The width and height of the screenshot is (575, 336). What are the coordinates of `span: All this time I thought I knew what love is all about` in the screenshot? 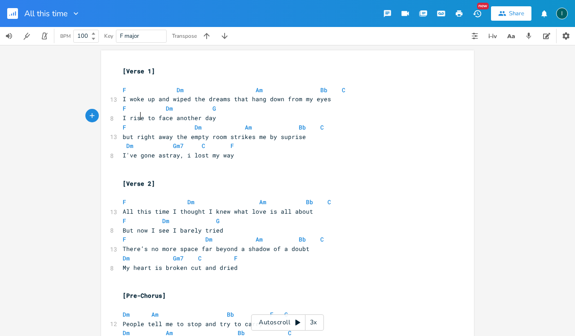 It's located at (218, 211).